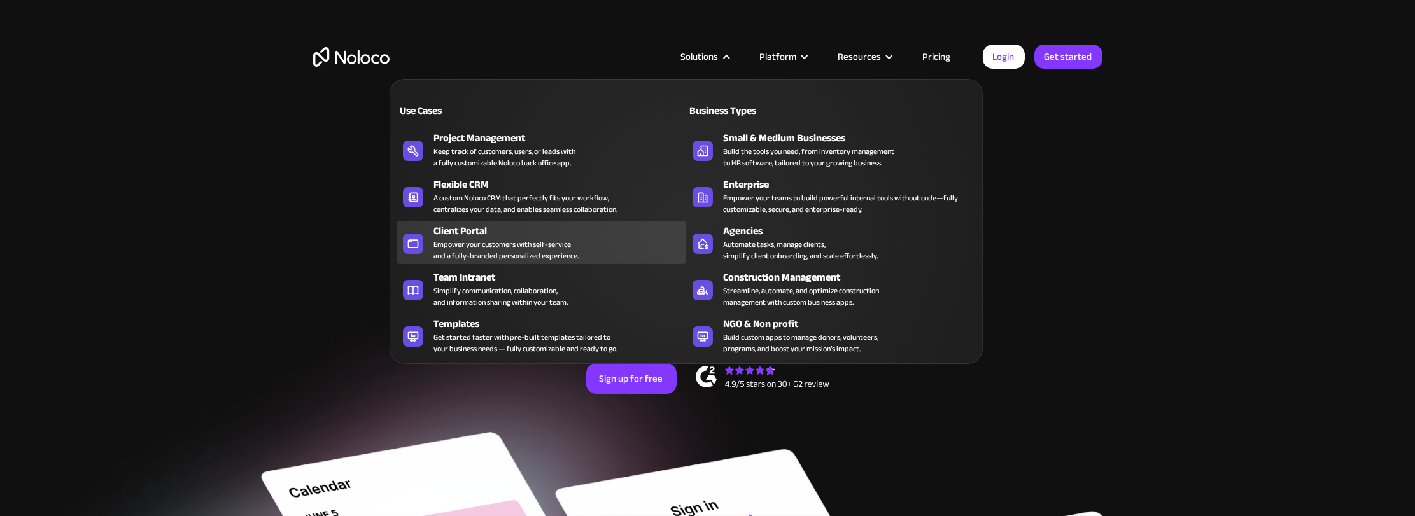 The height and width of the screenshot is (516, 1415). What do you see at coordinates (1068, 57) in the screenshot?
I see `a: Get started` at bounding box center [1068, 57].